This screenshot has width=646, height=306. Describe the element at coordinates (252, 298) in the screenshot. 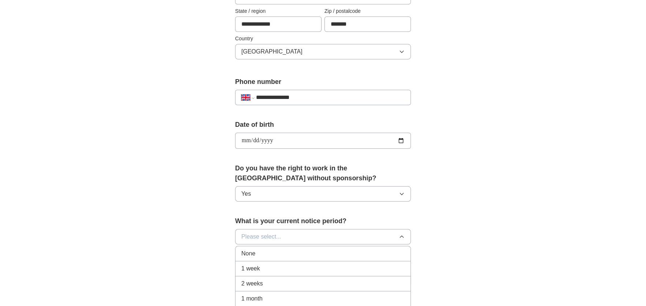

I see `span: 1 month` at that location.